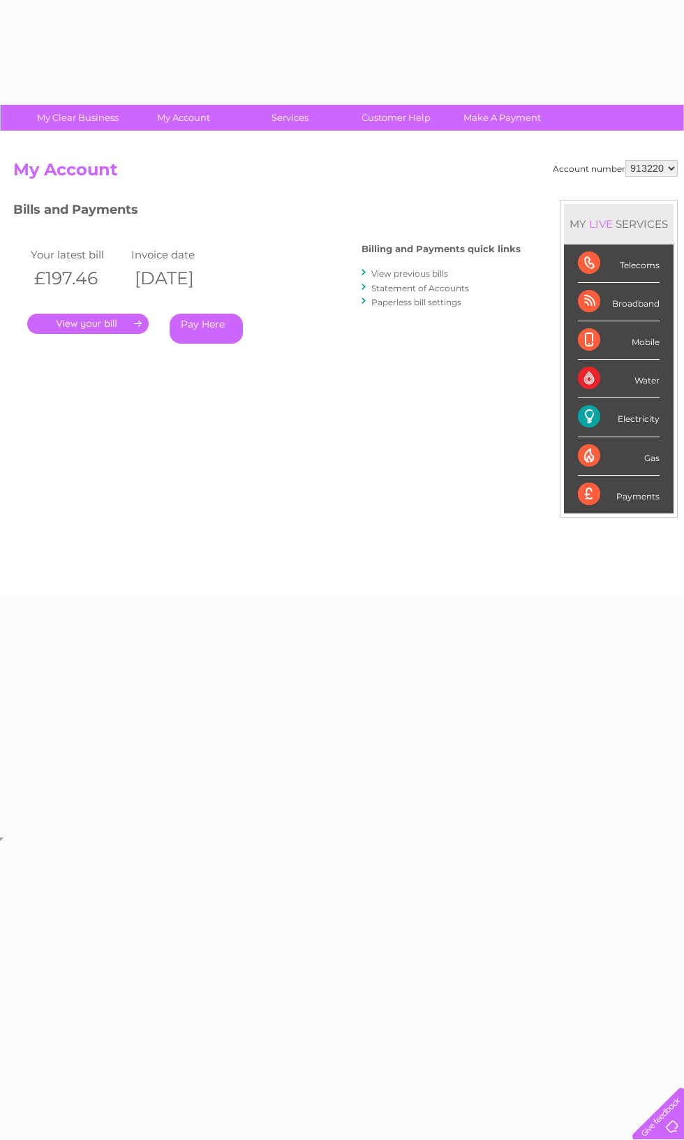 The height and width of the screenshot is (1140, 684). What do you see at coordinates (601, 224) in the screenshot?
I see `div: LIVE` at bounding box center [601, 224].